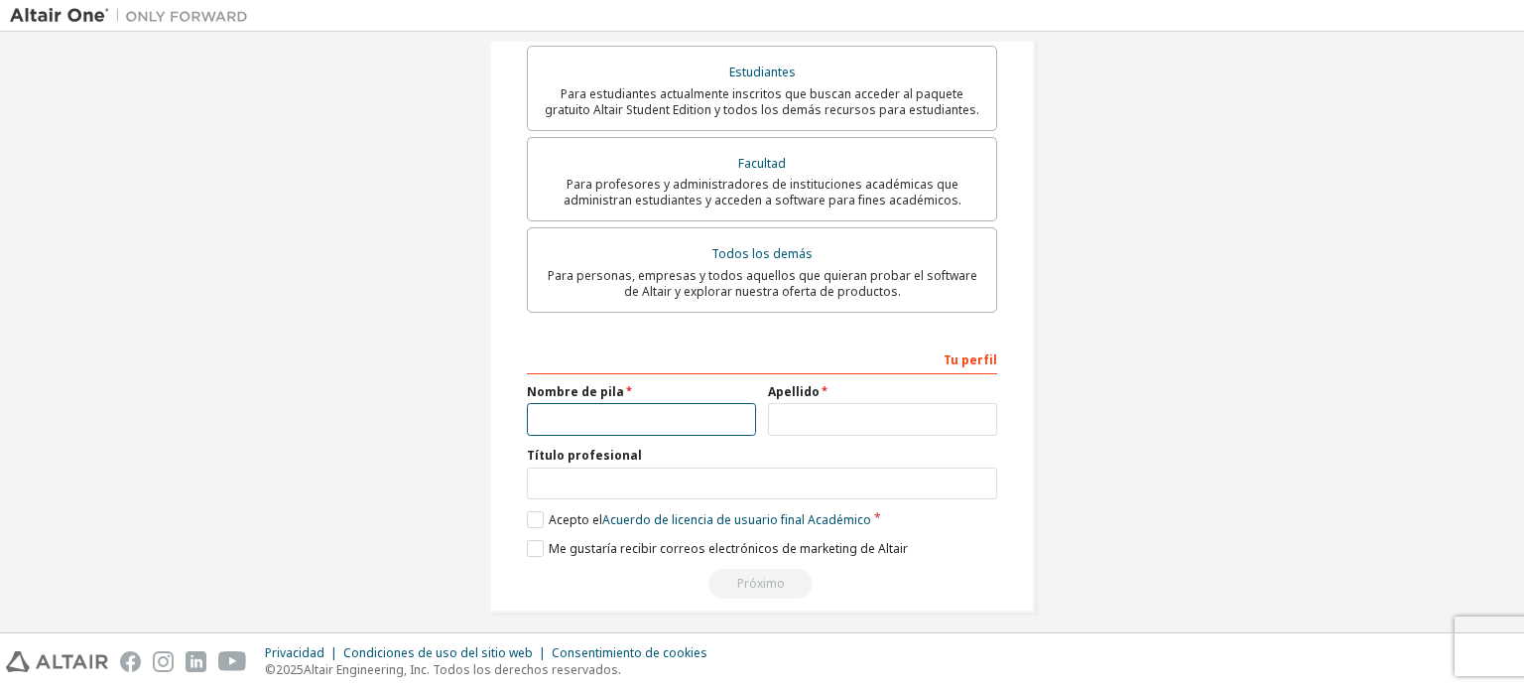  What do you see at coordinates (794, 391) in the screenshot?
I see `font: Apellido` at bounding box center [794, 391].